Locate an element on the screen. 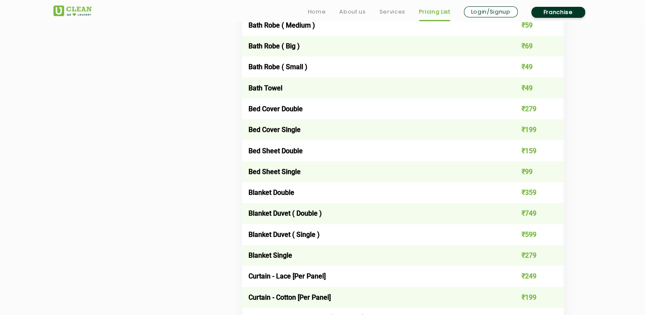  td: ₹749 is located at coordinates (532, 213).